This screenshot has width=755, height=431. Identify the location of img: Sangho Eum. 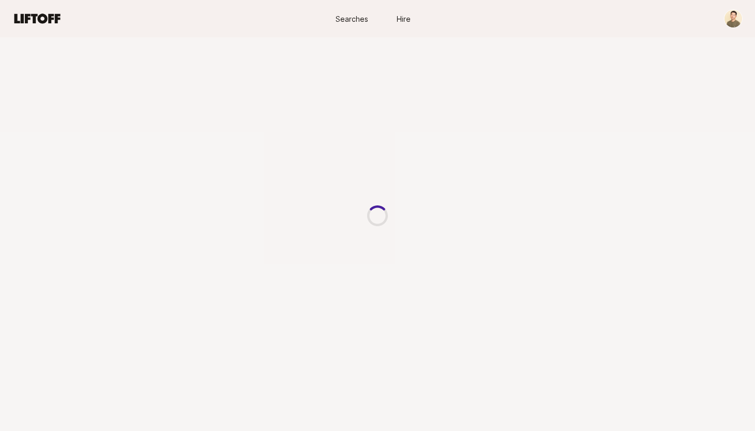
(734, 19).